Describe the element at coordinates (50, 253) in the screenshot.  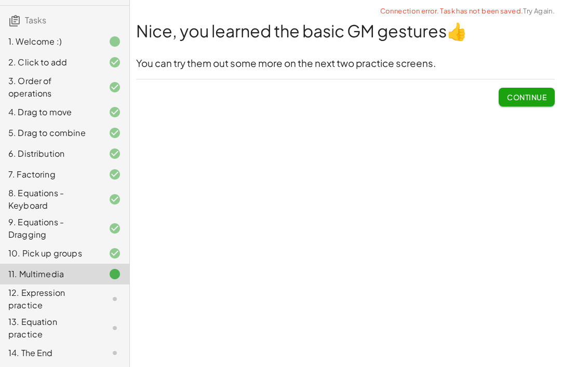
I see `div: 10. Pick up groups` at that location.